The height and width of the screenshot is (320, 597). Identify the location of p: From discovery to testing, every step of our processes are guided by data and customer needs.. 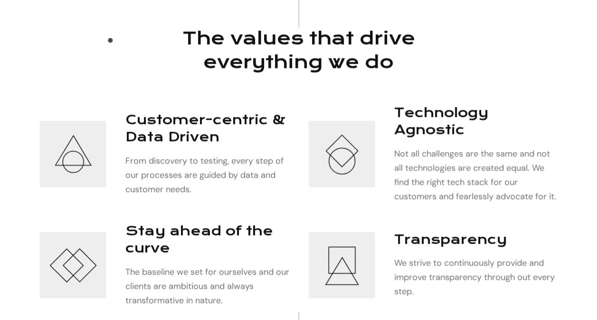
(207, 175).